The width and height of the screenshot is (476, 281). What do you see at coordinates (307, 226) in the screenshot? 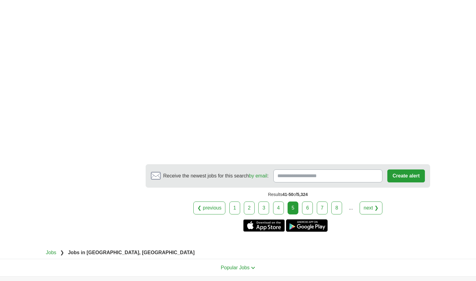
I see `a: Get the Android app` at bounding box center [307, 226].